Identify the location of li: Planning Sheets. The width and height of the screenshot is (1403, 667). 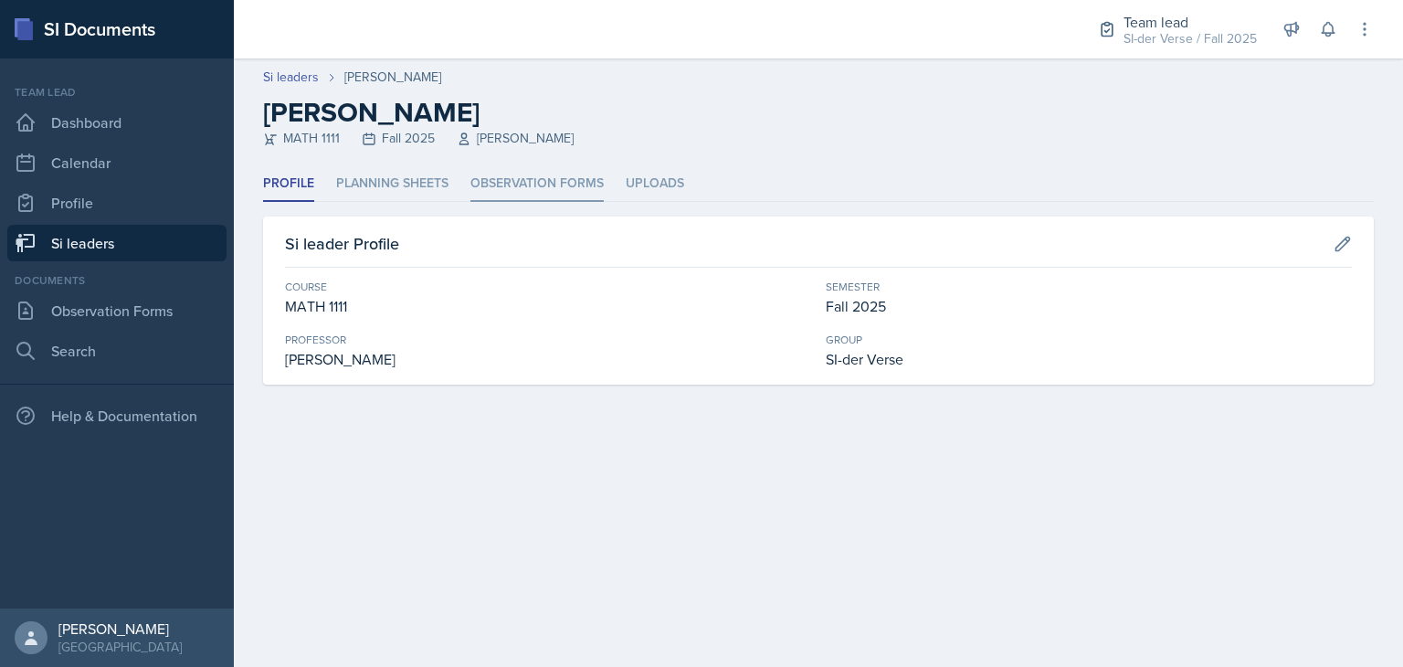
(392, 184).